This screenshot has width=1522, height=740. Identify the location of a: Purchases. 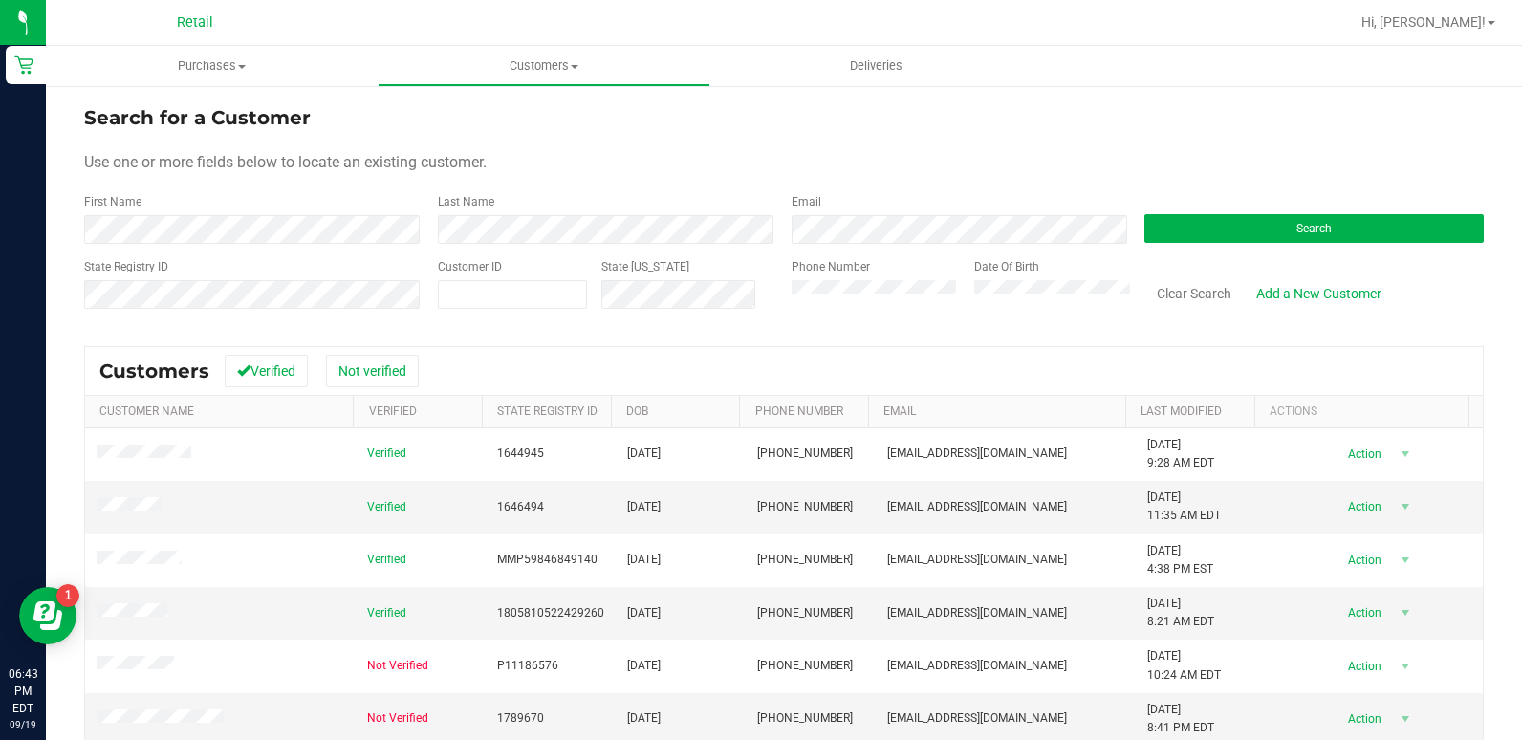
(211, 66).